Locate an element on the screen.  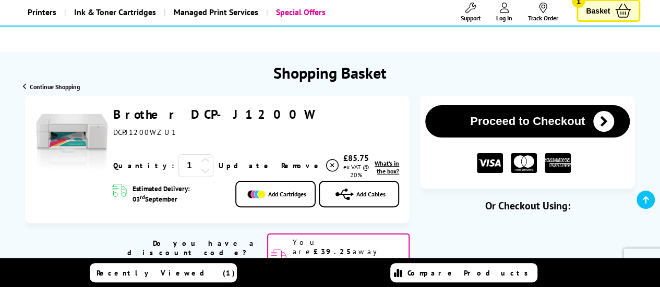
span: Add Cables is located at coordinates (371, 194).